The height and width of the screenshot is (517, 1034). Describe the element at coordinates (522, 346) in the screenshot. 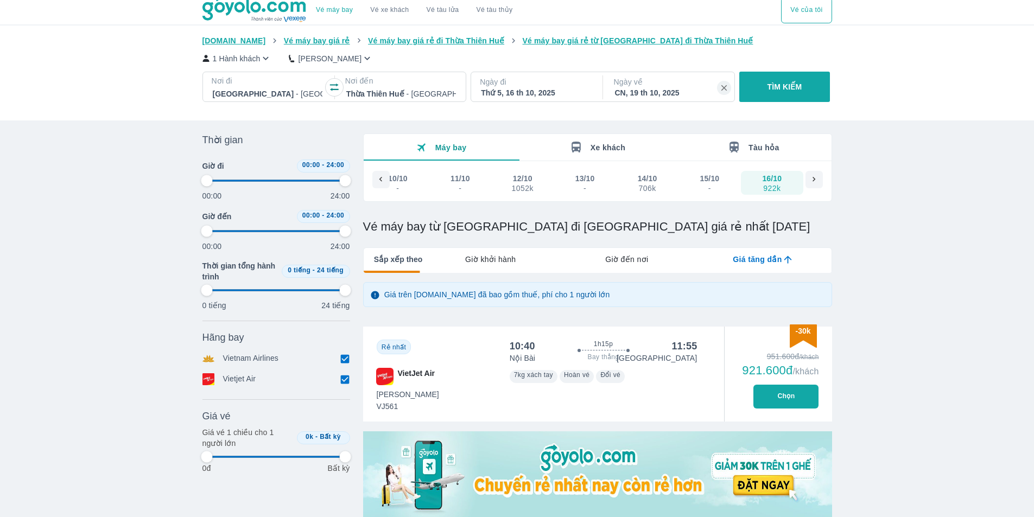

I see `div: 10:40` at that location.